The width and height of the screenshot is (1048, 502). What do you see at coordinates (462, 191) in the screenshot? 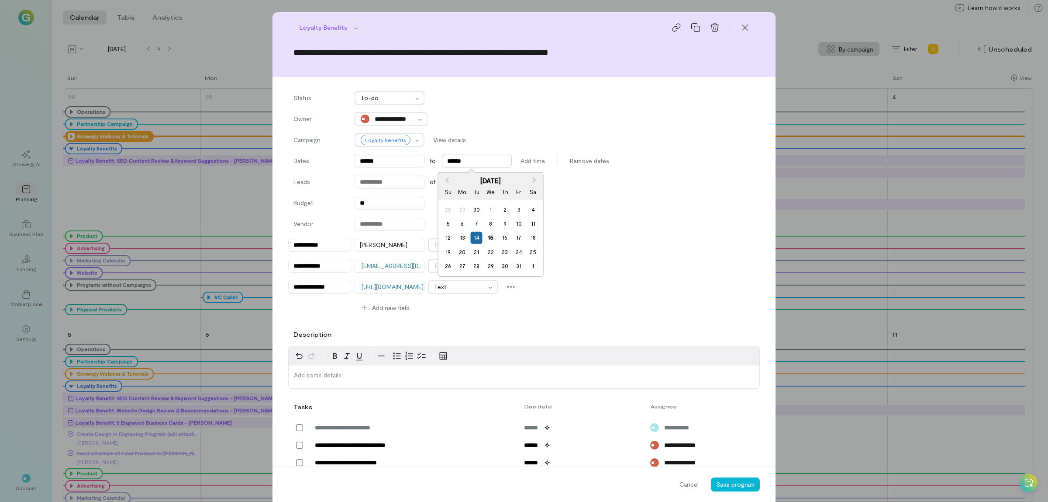
I see `div: Mo` at bounding box center [462, 191].